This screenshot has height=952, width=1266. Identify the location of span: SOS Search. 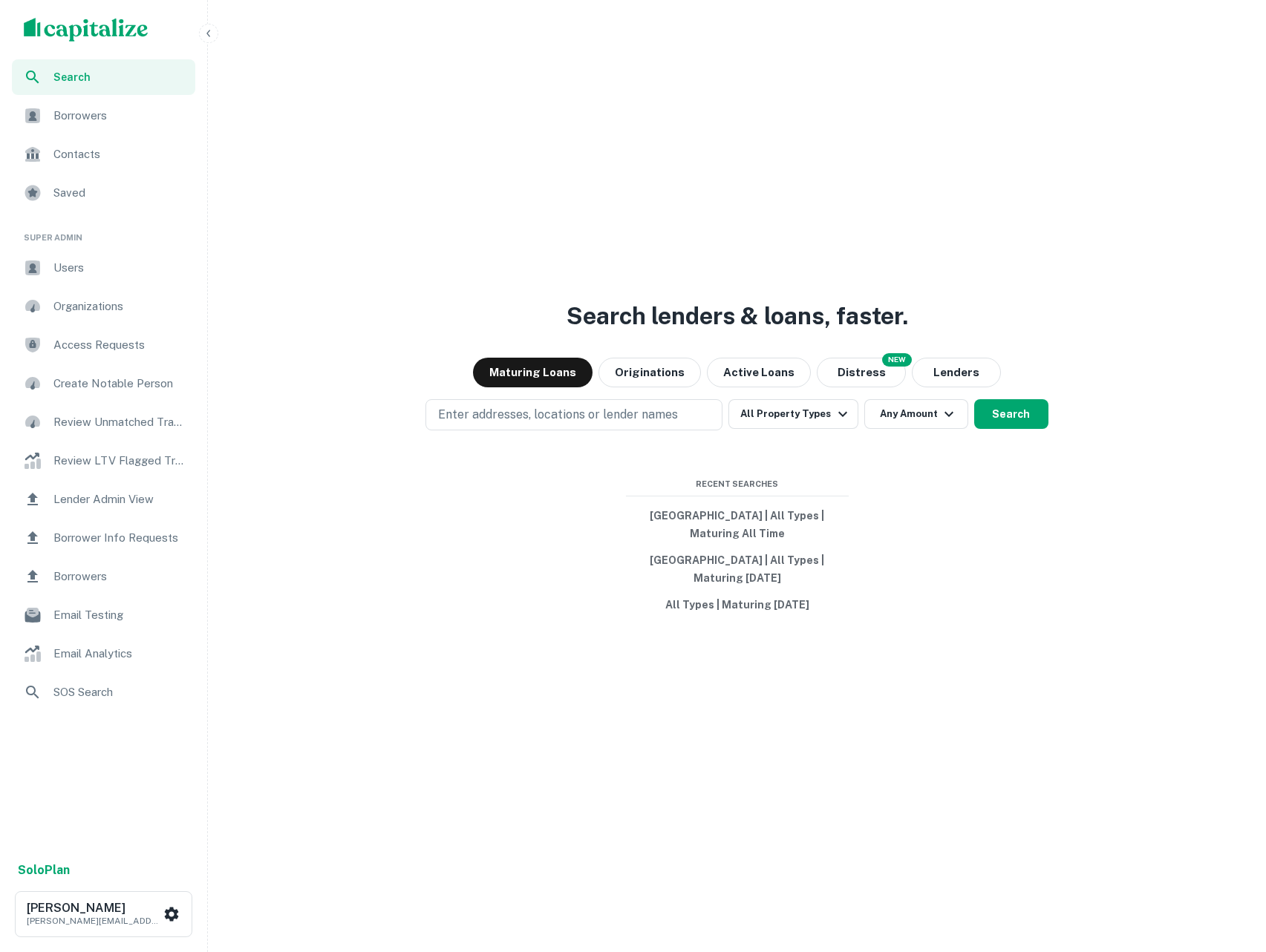
(119, 692).